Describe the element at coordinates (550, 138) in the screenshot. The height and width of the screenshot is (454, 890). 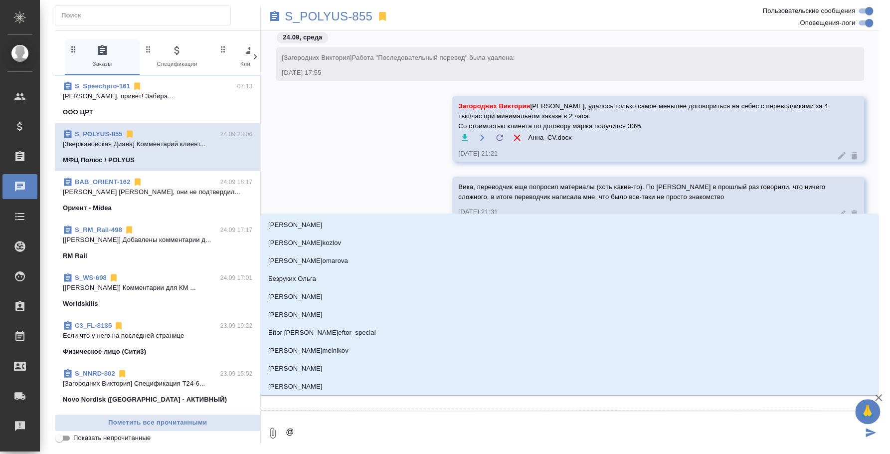
I see `span: Анна_CV.docx` at that location.